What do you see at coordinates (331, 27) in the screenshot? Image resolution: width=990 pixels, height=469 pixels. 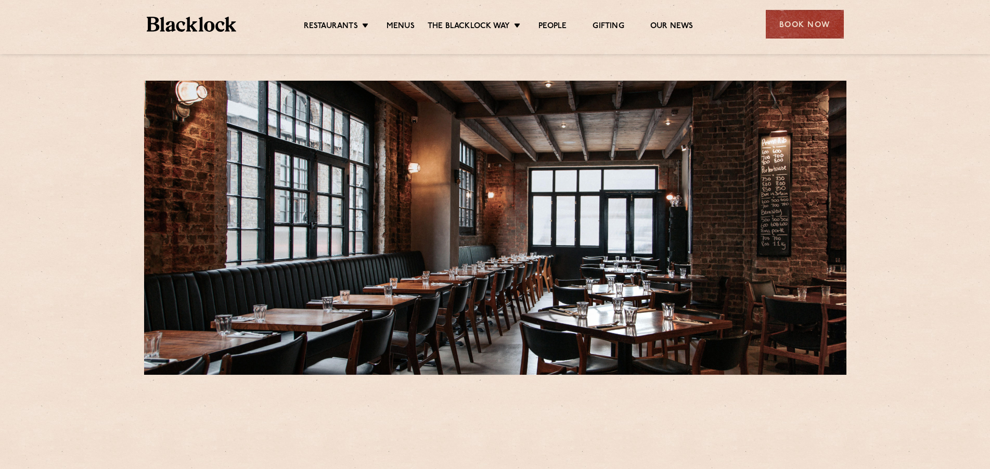 I see `a: Restaurants` at bounding box center [331, 27].